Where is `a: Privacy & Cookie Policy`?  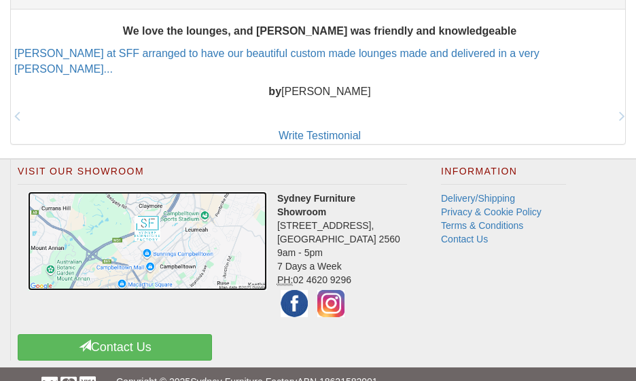 a: Privacy & Cookie Policy is located at coordinates (491, 212).